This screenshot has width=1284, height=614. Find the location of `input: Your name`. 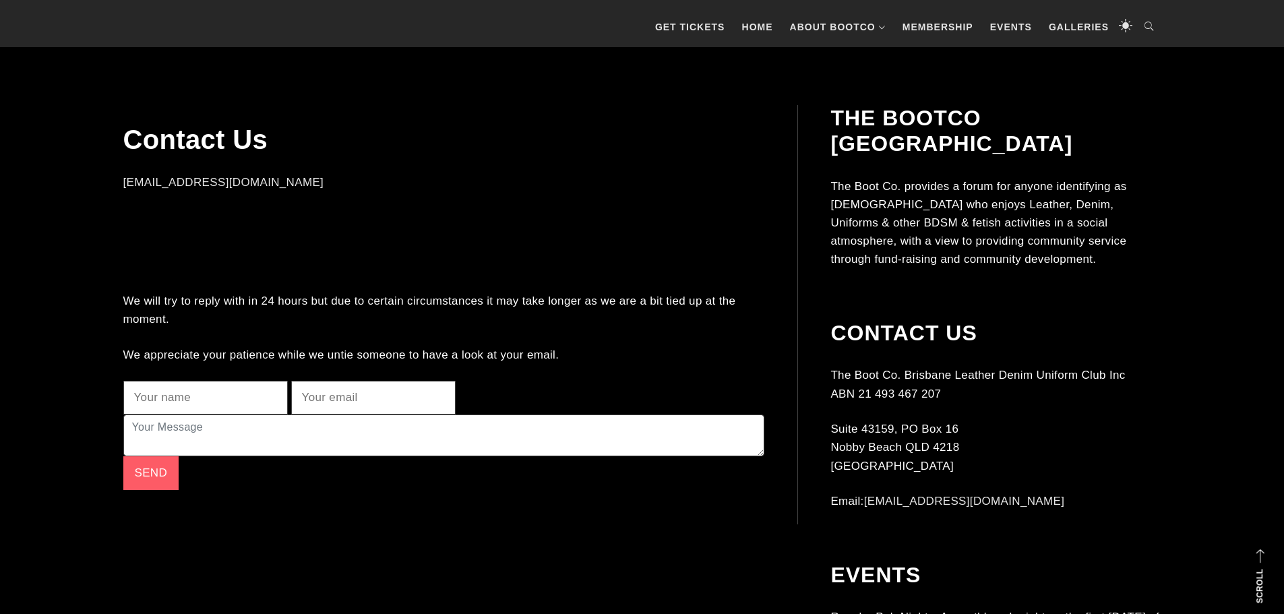

input: Your name is located at coordinates (206, 398).